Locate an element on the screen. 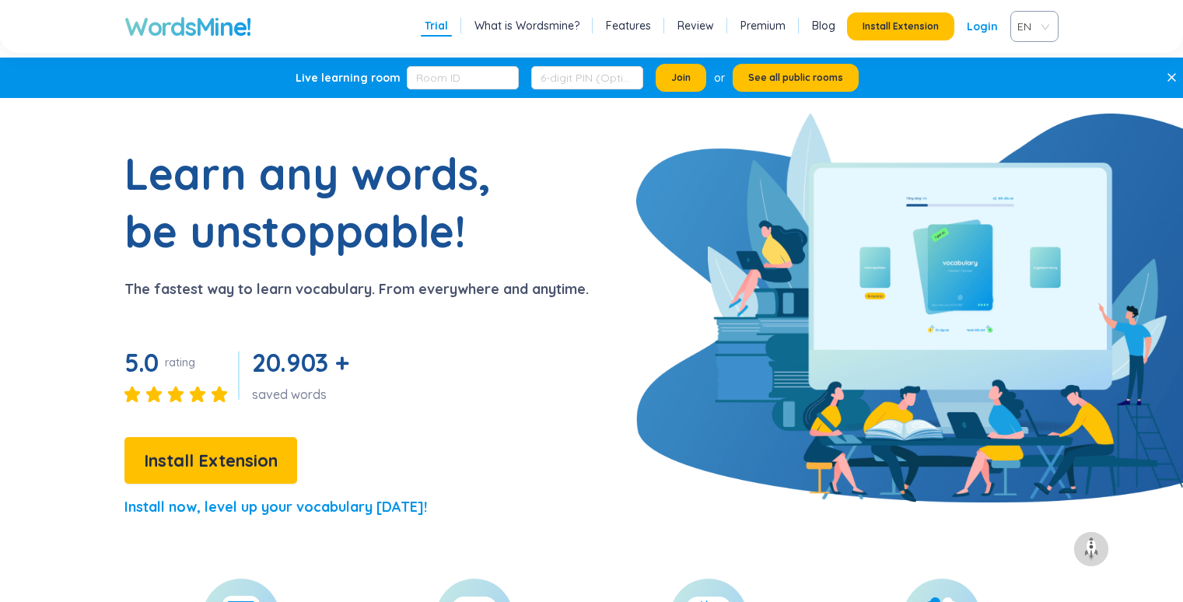 The height and width of the screenshot is (602, 1183). a: Features is located at coordinates (629, 26).